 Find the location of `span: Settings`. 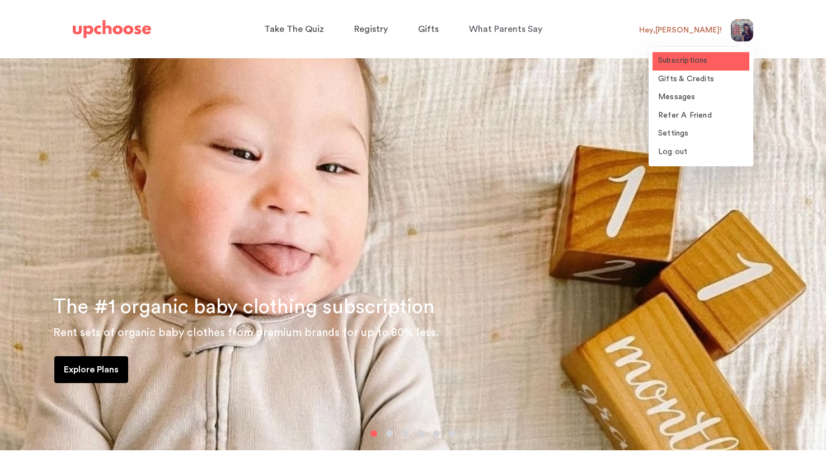

span: Settings is located at coordinates (674, 133).